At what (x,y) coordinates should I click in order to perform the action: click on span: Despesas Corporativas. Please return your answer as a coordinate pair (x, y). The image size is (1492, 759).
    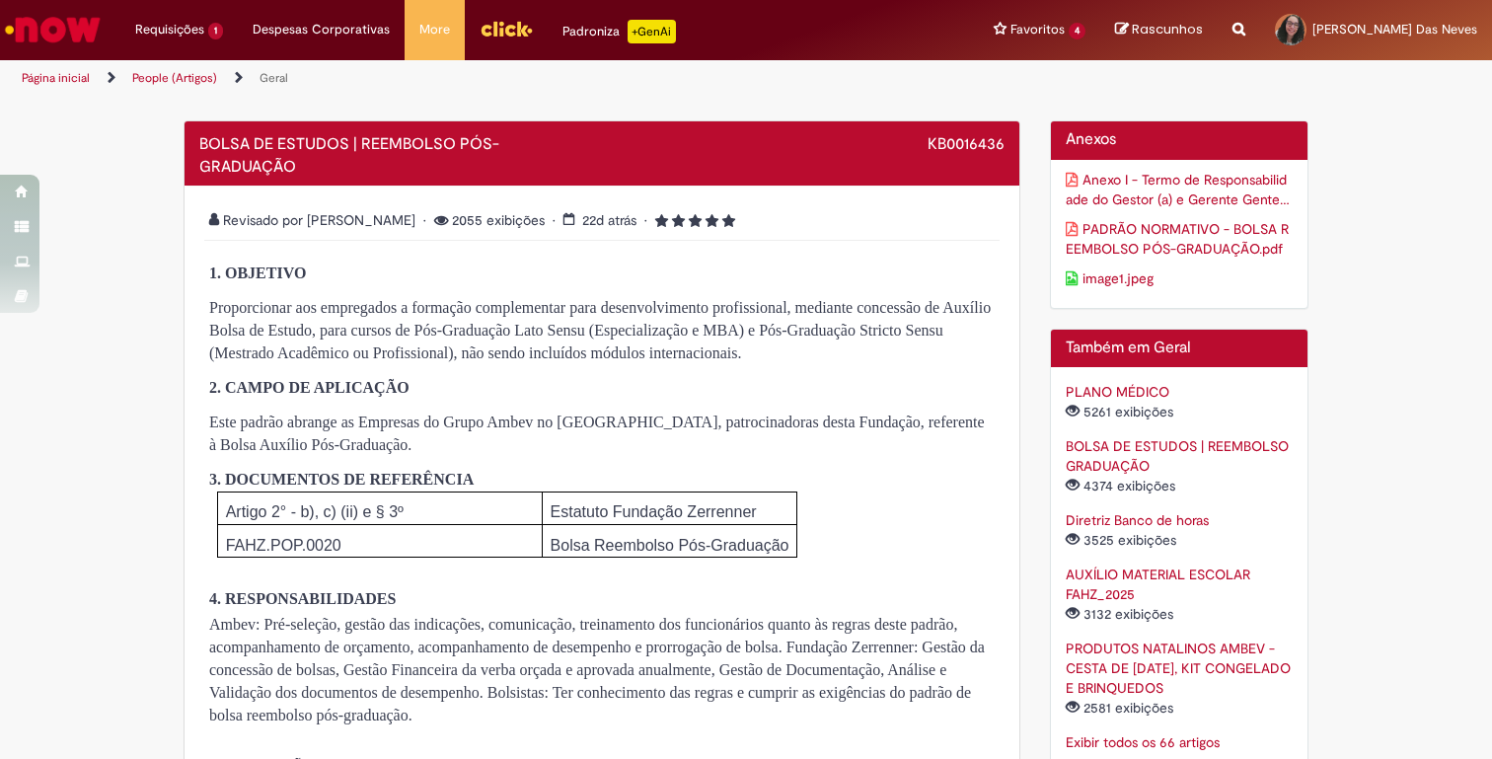
    Looking at the image, I should click on (321, 30).